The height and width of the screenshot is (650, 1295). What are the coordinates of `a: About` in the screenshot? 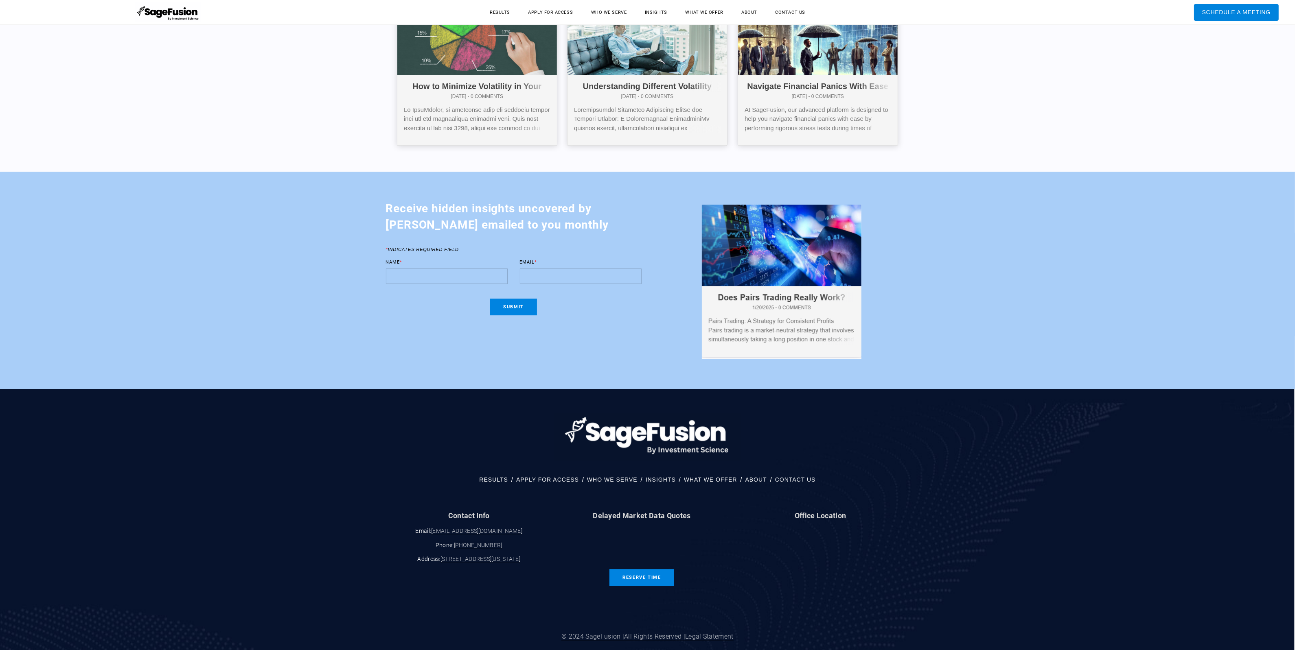 It's located at (749, 12).